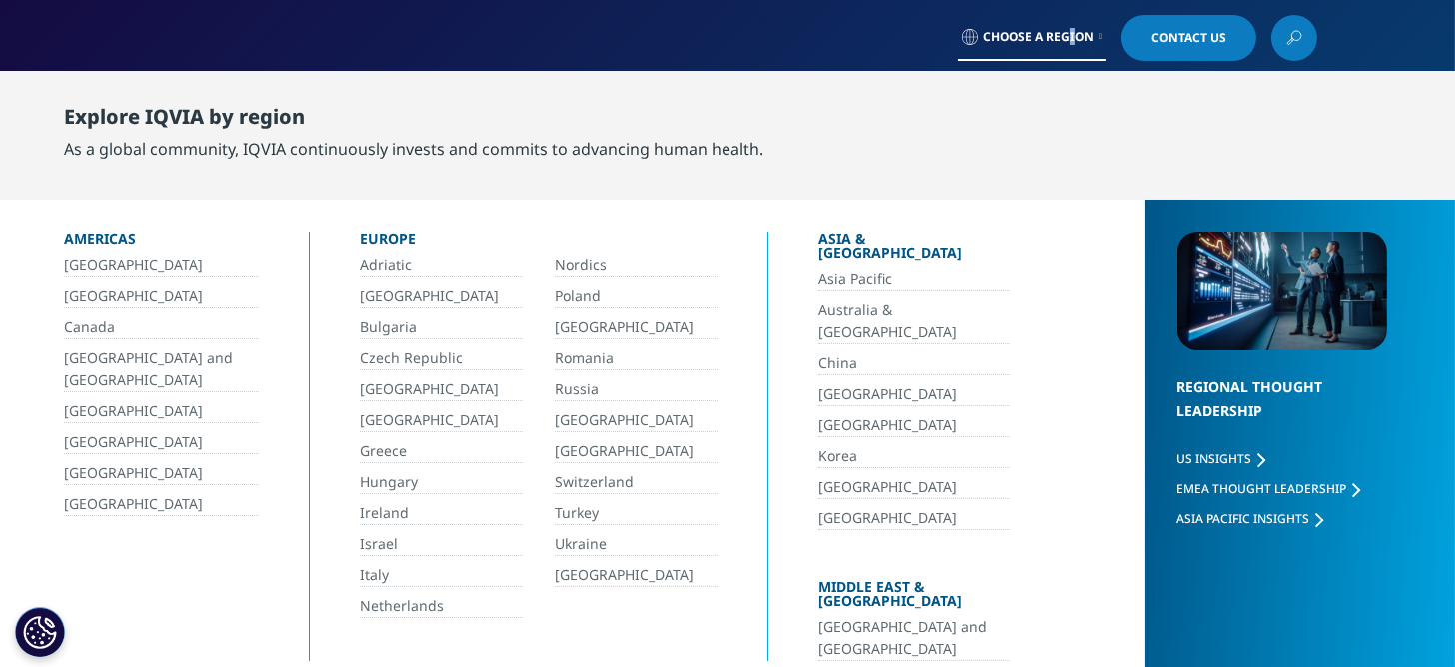 Image resolution: width=1455 pixels, height=667 pixels. What do you see at coordinates (441, 544) in the screenshot?
I see `a: Israel` at bounding box center [441, 544].